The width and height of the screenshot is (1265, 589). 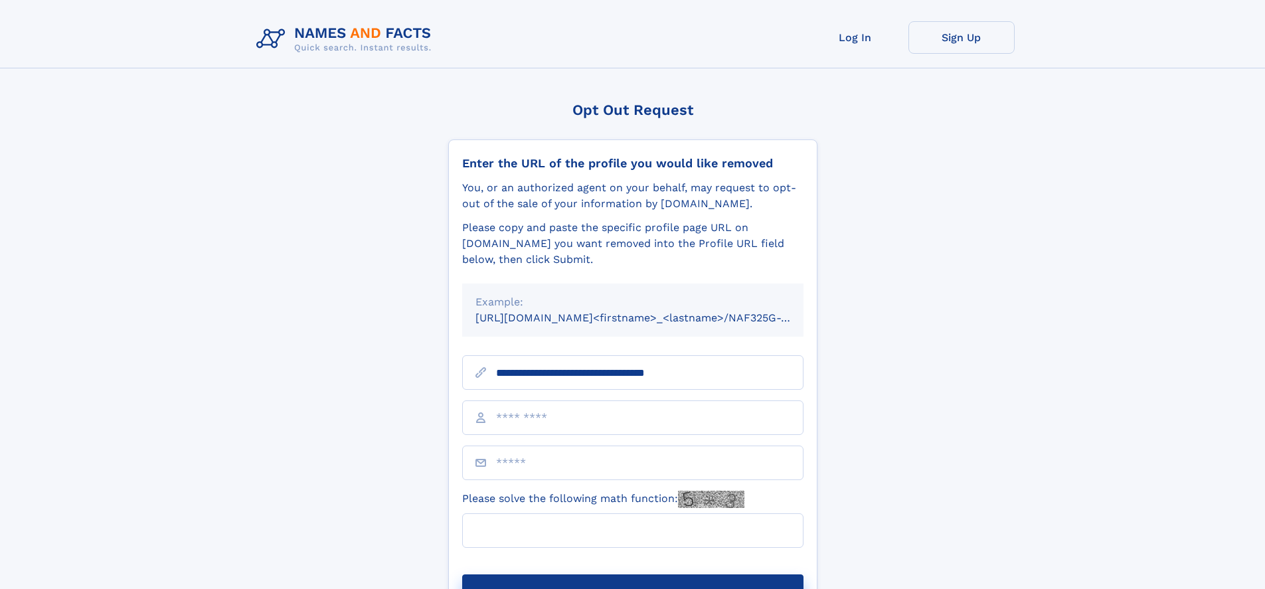 I want to click on div: Opt Out Request, so click(x=633, y=110).